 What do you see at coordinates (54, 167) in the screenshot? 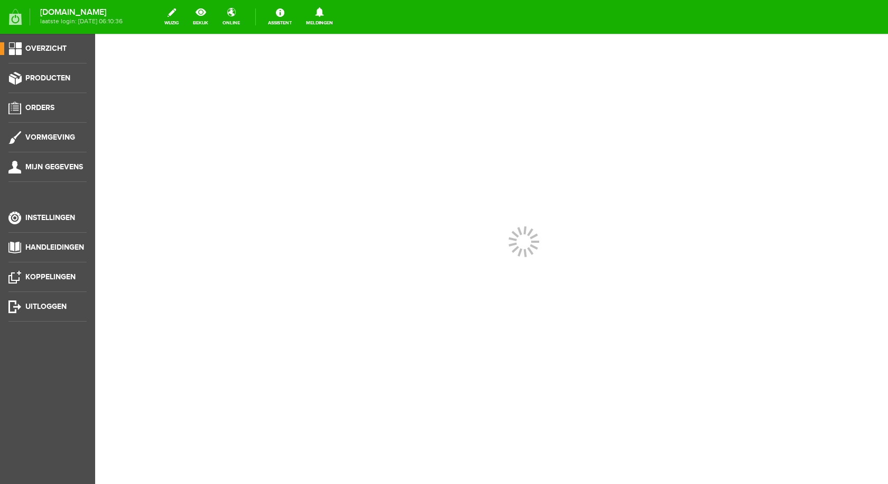
I see `span: Mijn gegevens` at bounding box center [54, 167].